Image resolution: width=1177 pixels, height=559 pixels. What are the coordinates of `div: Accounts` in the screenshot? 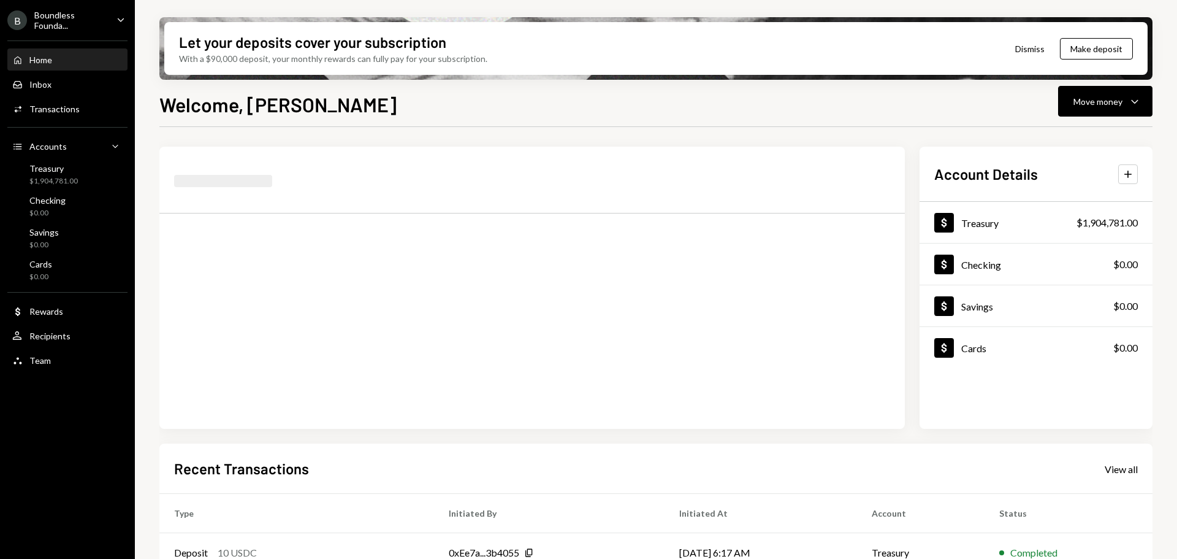 It's located at (48, 146).